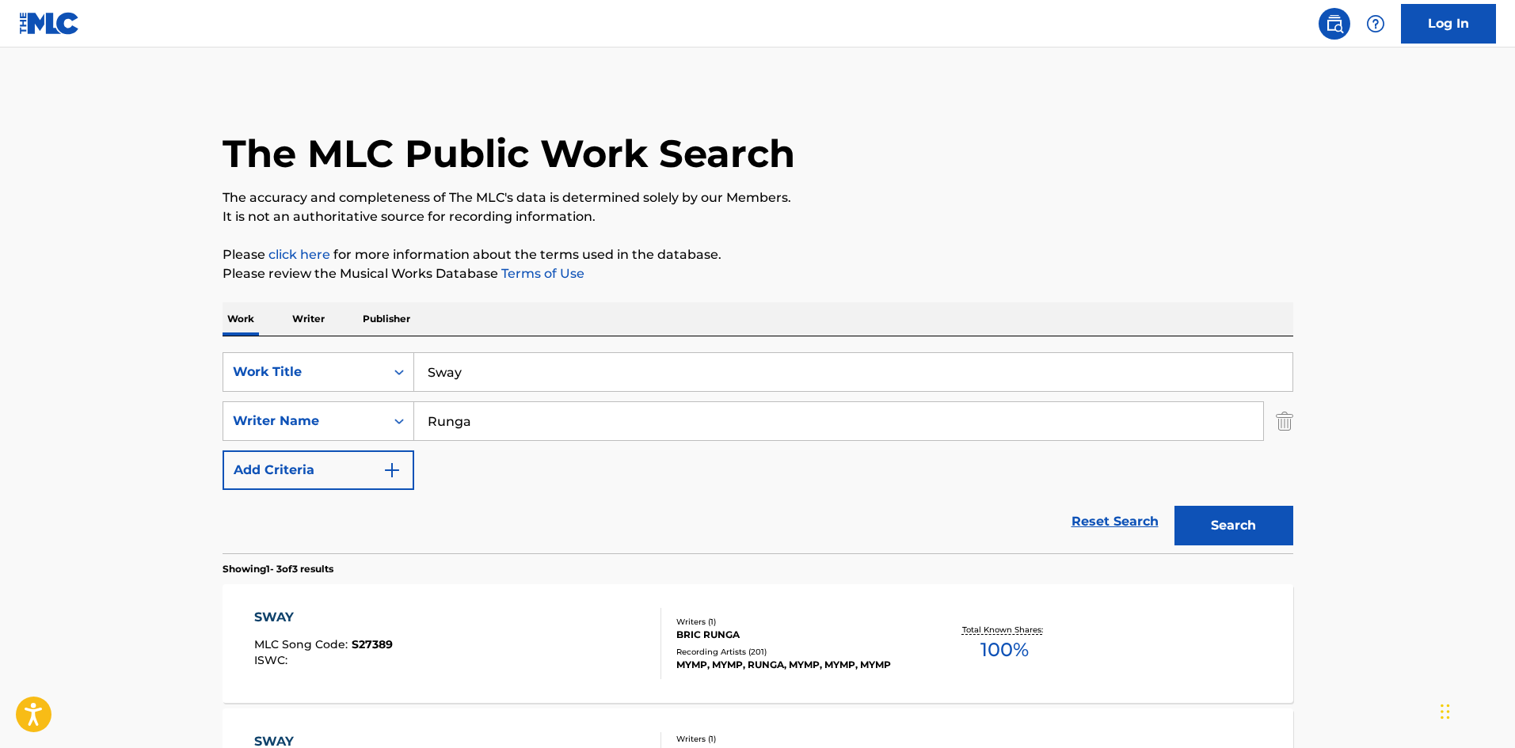  Describe the element at coordinates (49, 23) in the screenshot. I see `img: MLC Logo` at that location.